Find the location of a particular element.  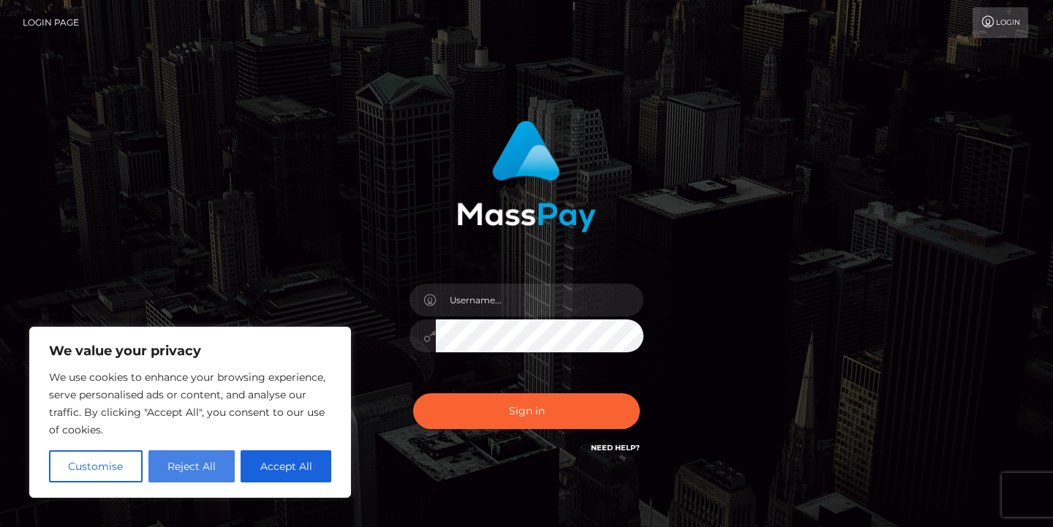

a: Login Page is located at coordinates (50, 23).